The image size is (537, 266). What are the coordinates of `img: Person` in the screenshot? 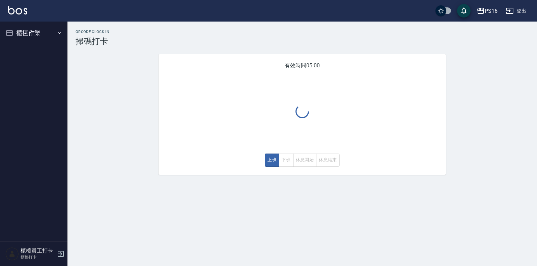 It's located at (12, 254).